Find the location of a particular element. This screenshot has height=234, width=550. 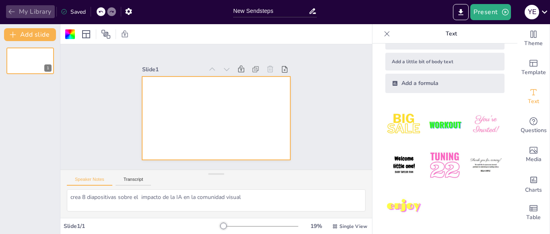

button: Present is located at coordinates (490, 12).